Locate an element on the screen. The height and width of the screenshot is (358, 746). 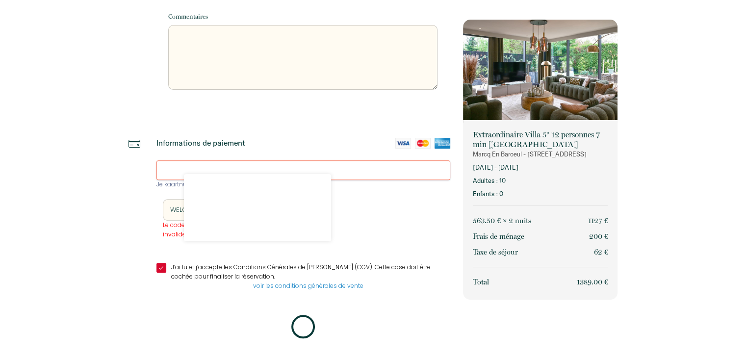
div: Je kaartnummer is onvolledig. is located at coordinates (304, 184).